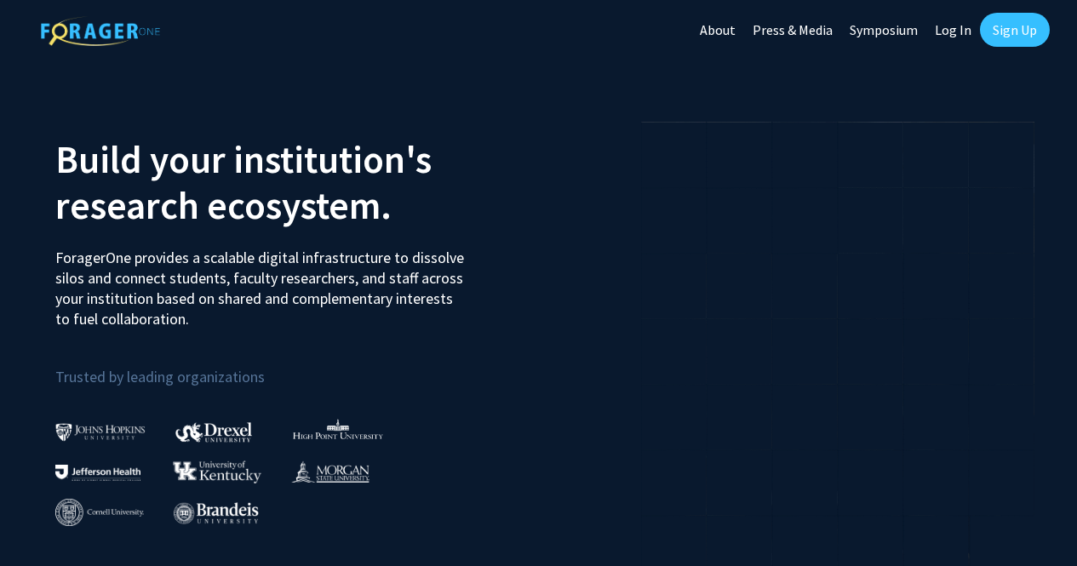  I want to click on img: High Point University, so click(338, 429).